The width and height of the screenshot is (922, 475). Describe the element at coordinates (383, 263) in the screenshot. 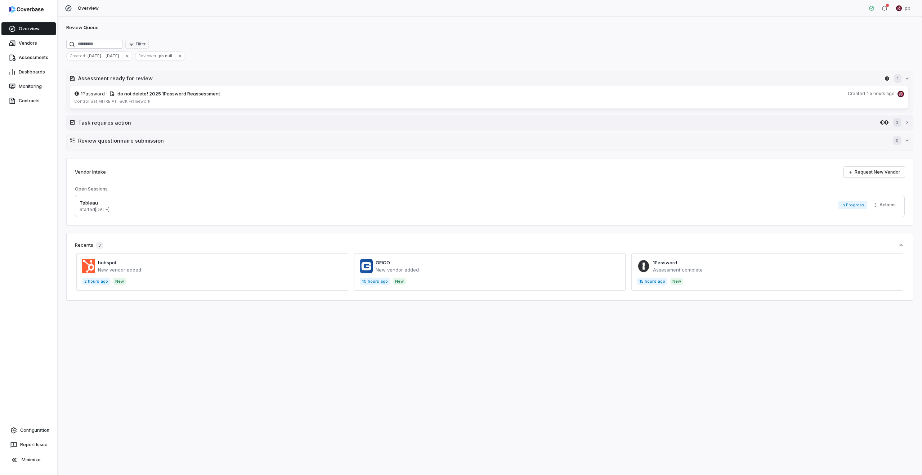

I see `a: GEICO` at that location.